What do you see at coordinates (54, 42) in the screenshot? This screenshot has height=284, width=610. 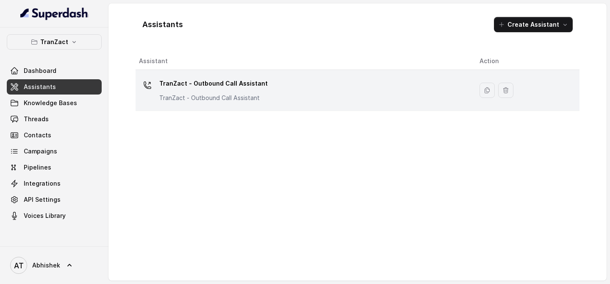 I see `button: TranZact` at bounding box center [54, 42].